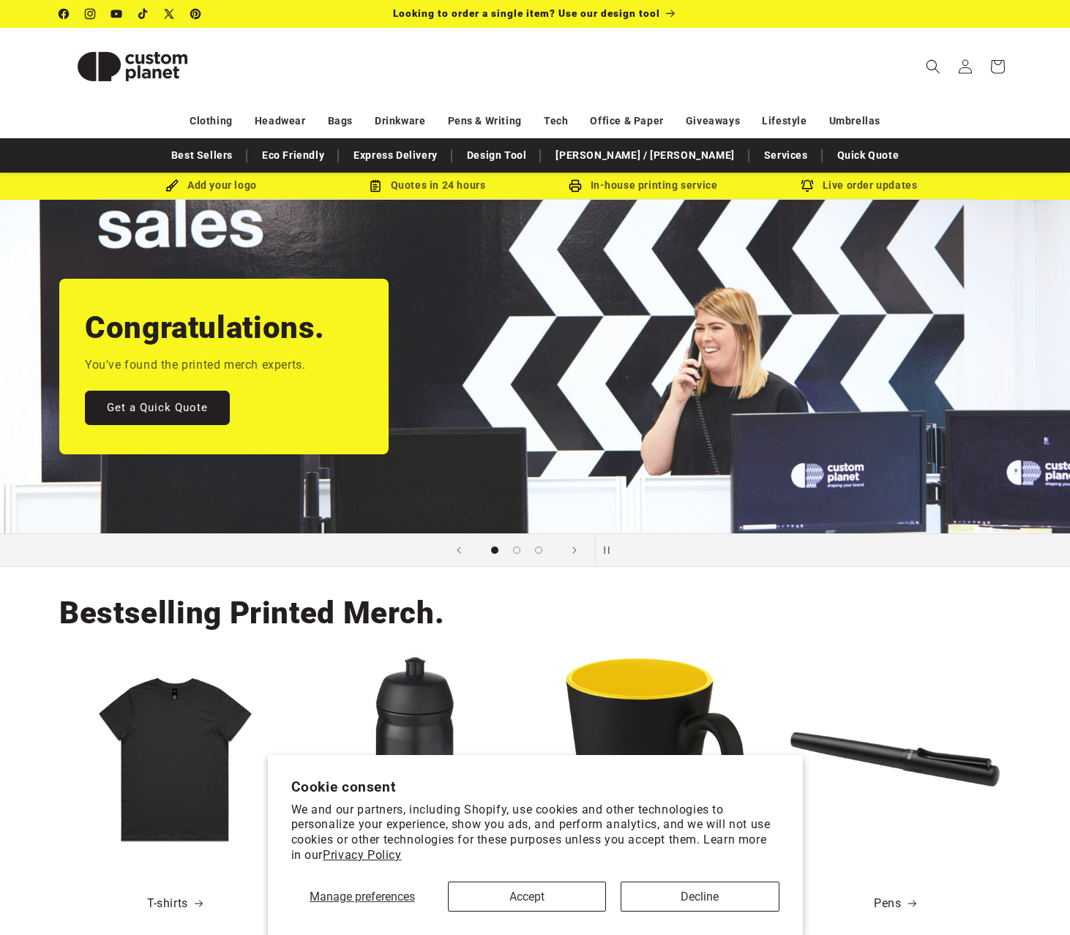  What do you see at coordinates (517, 550) in the screenshot?
I see `button: Load slide 2 of 3` at bounding box center [517, 550].